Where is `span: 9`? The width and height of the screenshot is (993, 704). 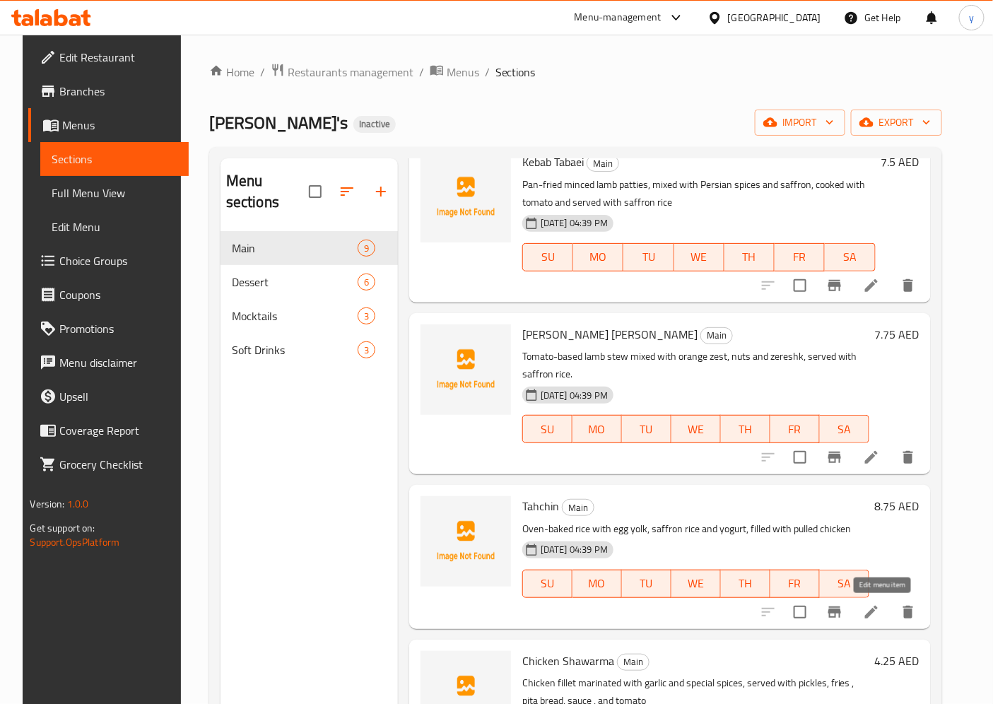
span: 9 is located at coordinates (366, 248).